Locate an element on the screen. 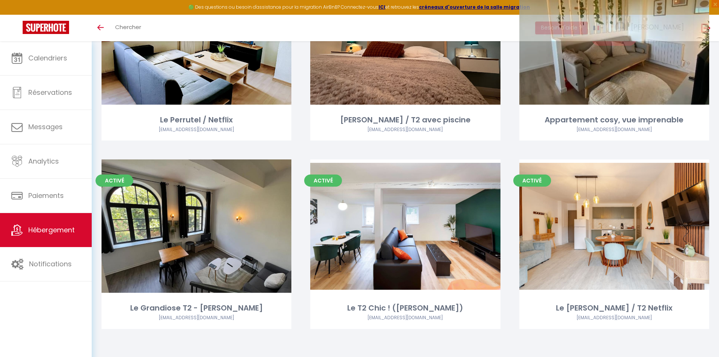  span: Réservations is located at coordinates (50, 92).